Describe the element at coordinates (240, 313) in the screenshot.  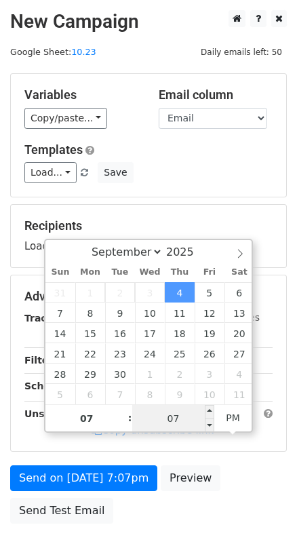
I see `span: September 13, 2025` at that location.